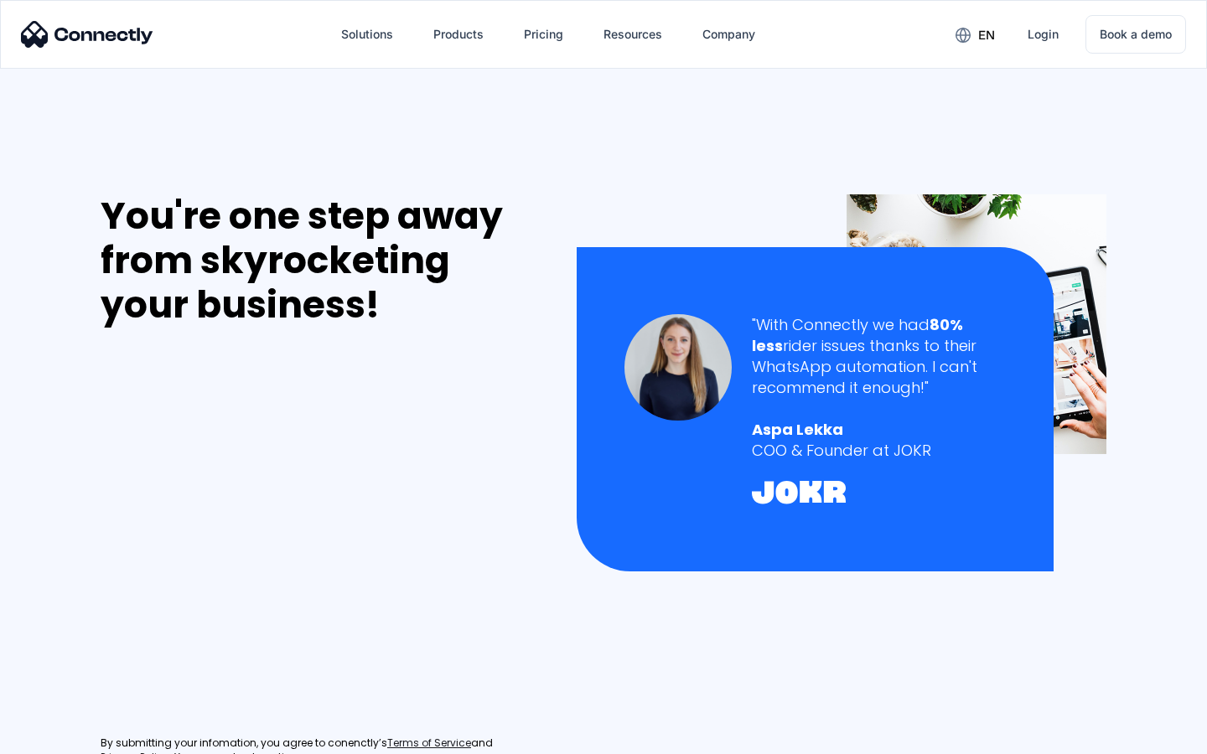  Describe the element at coordinates (728, 34) in the screenshot. I see `div: Company` at that location.